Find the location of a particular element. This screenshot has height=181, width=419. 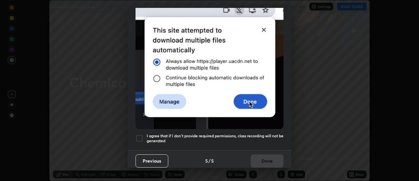

h5: I agree that if I don't provide required permissions, class recording will not be generated is located at coordinates (215, 138).